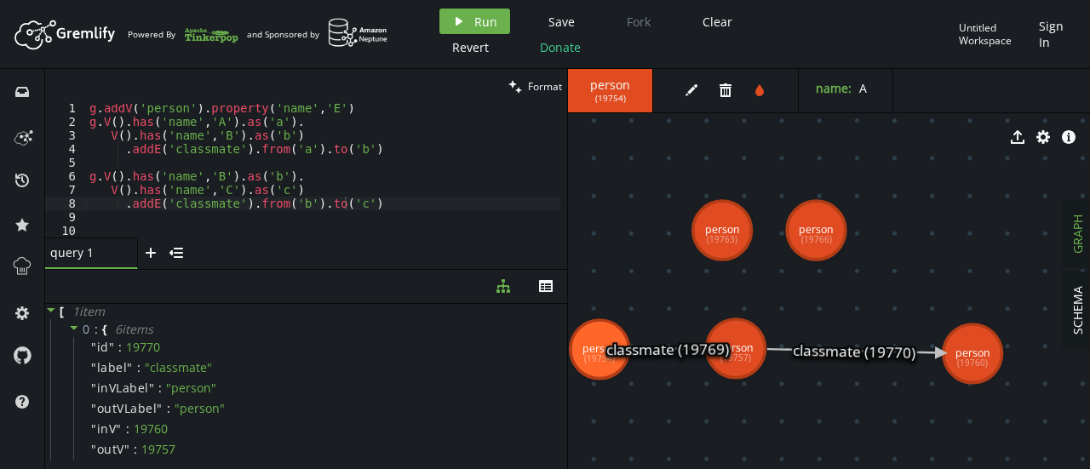 The width and height of the screenshot is (1090, 469). What do you see at coordinates (1077, 234) in the screenshot?
I see `span: GRAPH` at bounding box center [1077, 234].